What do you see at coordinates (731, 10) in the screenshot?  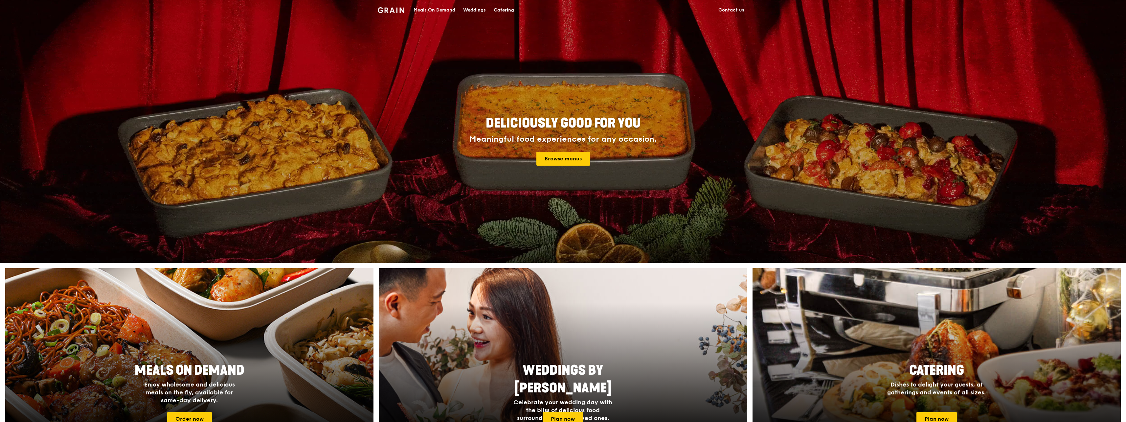 I see `a: Contact us` at bounding box center [731, 10].